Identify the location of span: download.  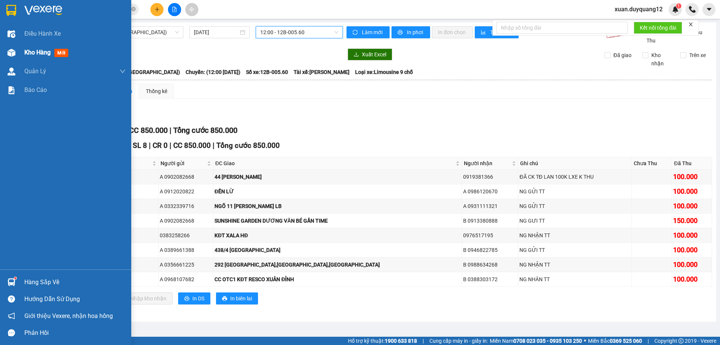
(356, 55).